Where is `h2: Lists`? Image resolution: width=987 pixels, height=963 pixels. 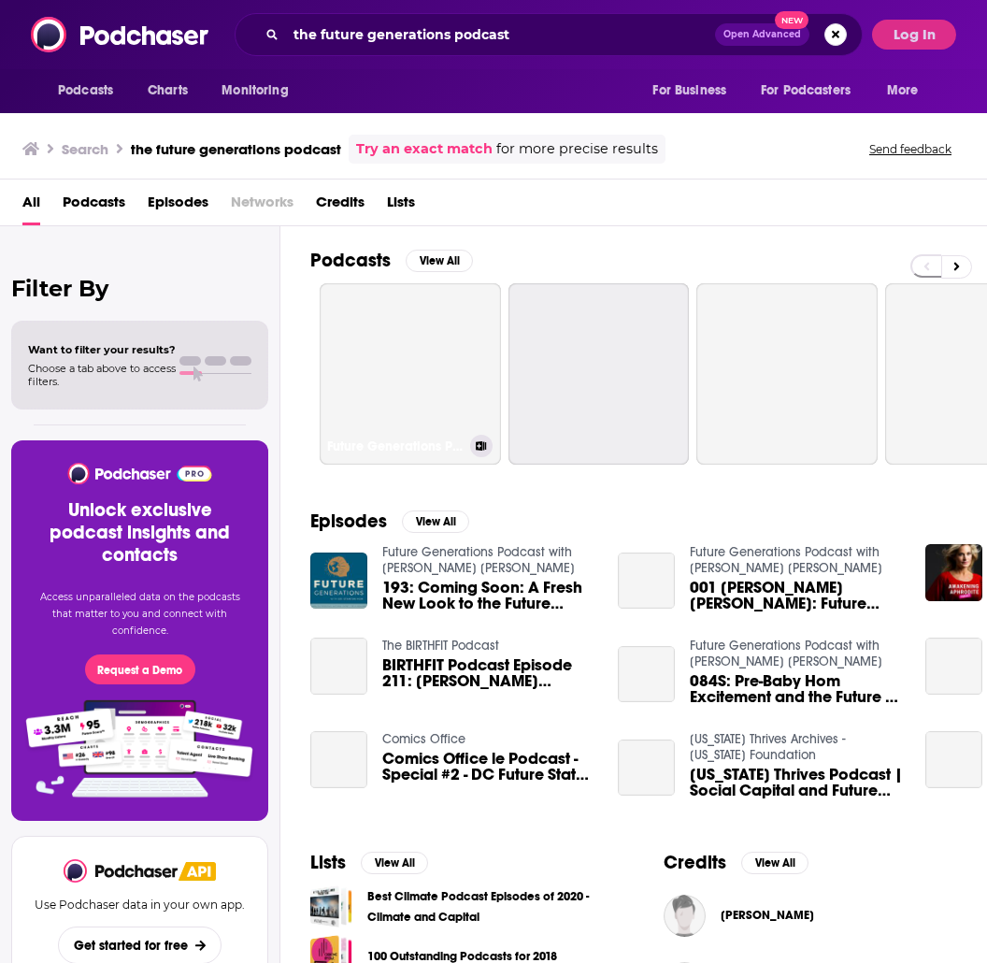 h2: Lists is located at coordinates (328, 862).